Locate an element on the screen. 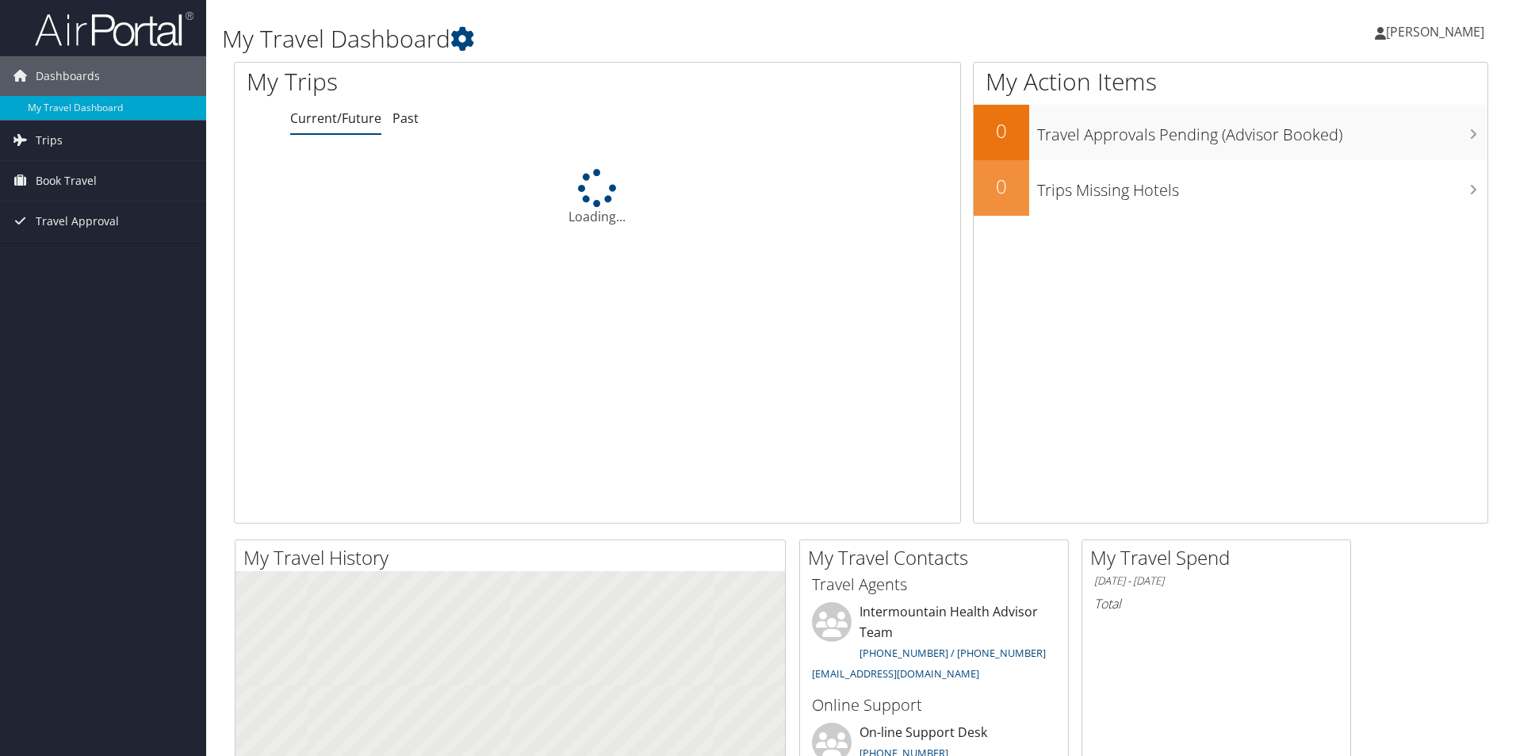 Image resolution: width=1516 pixels, height=756 pixels. span: Book Travel is located at coordinates (66, 181).